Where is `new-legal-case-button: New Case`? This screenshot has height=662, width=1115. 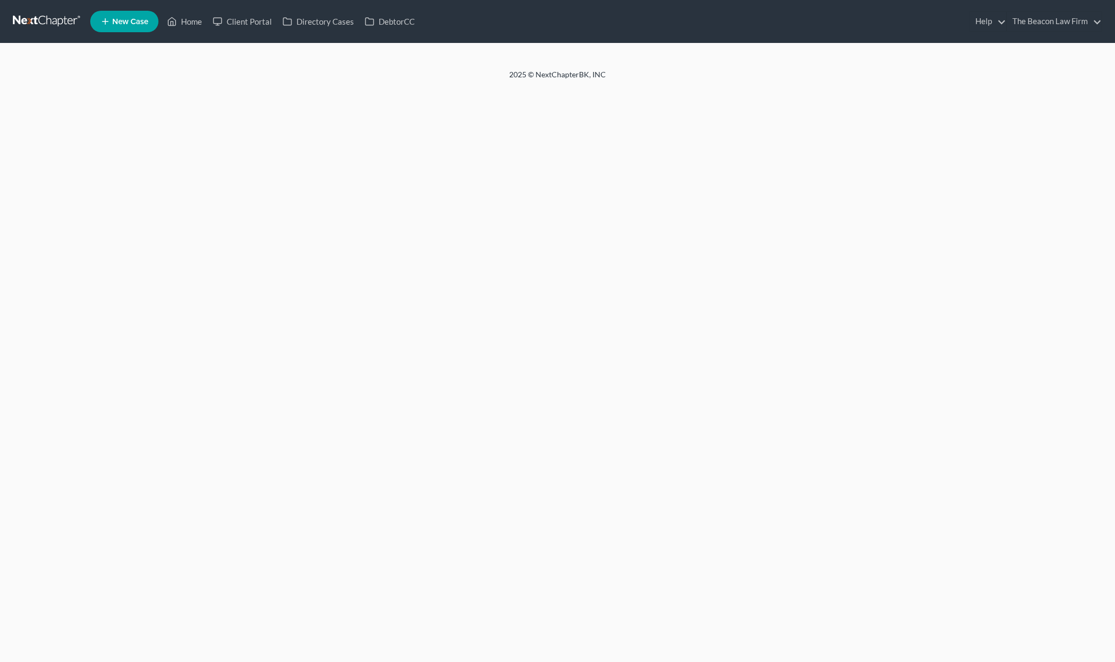
new-legal-case-button: New Case is located at coordinates (124, 21).